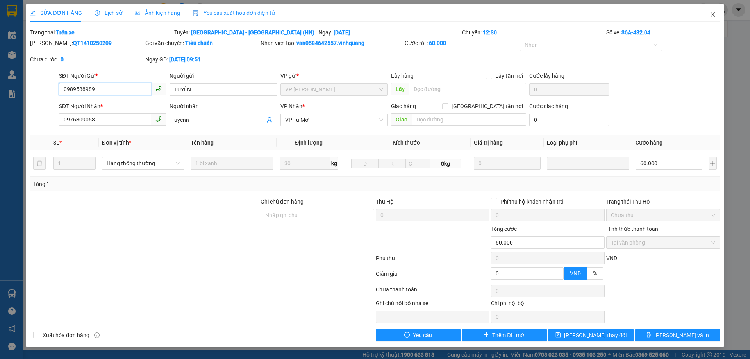  What do you see at coordinates (334, 120) in the screenshot?
I see `span: VP Tú Mỡ` at bounding box center [334, 120].